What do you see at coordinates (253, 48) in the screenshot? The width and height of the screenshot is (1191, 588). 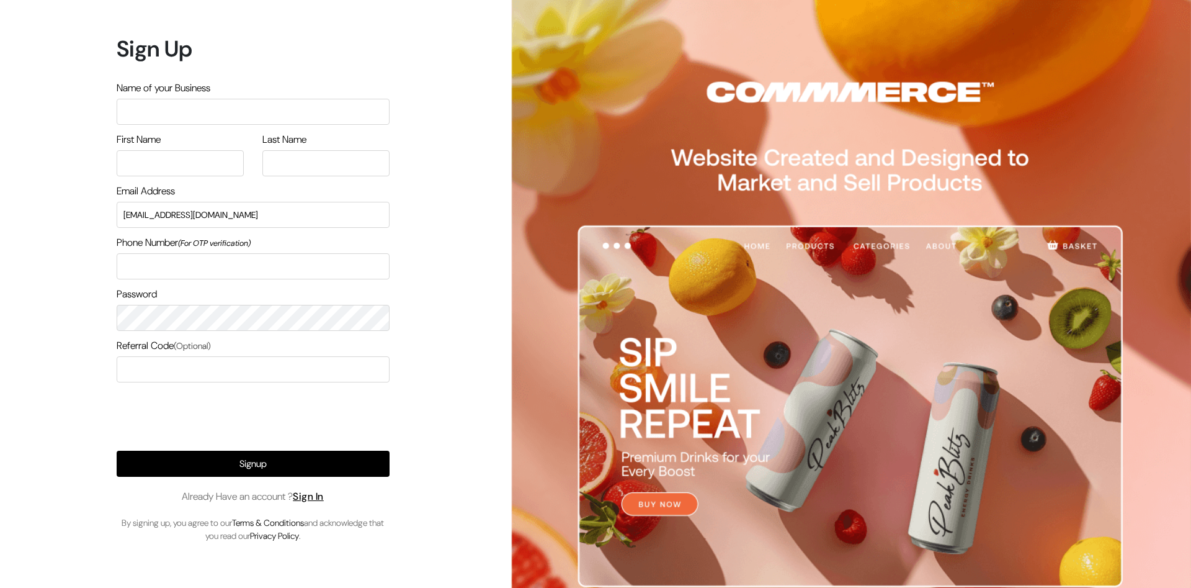 I see `h1: Sign Up` at bounding box center [253, 48].